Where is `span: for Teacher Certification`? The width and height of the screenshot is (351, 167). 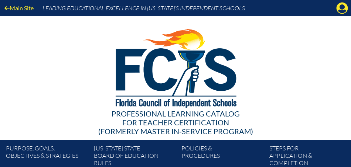
span: for Teacher Certification is located at coordinates (175, 123).